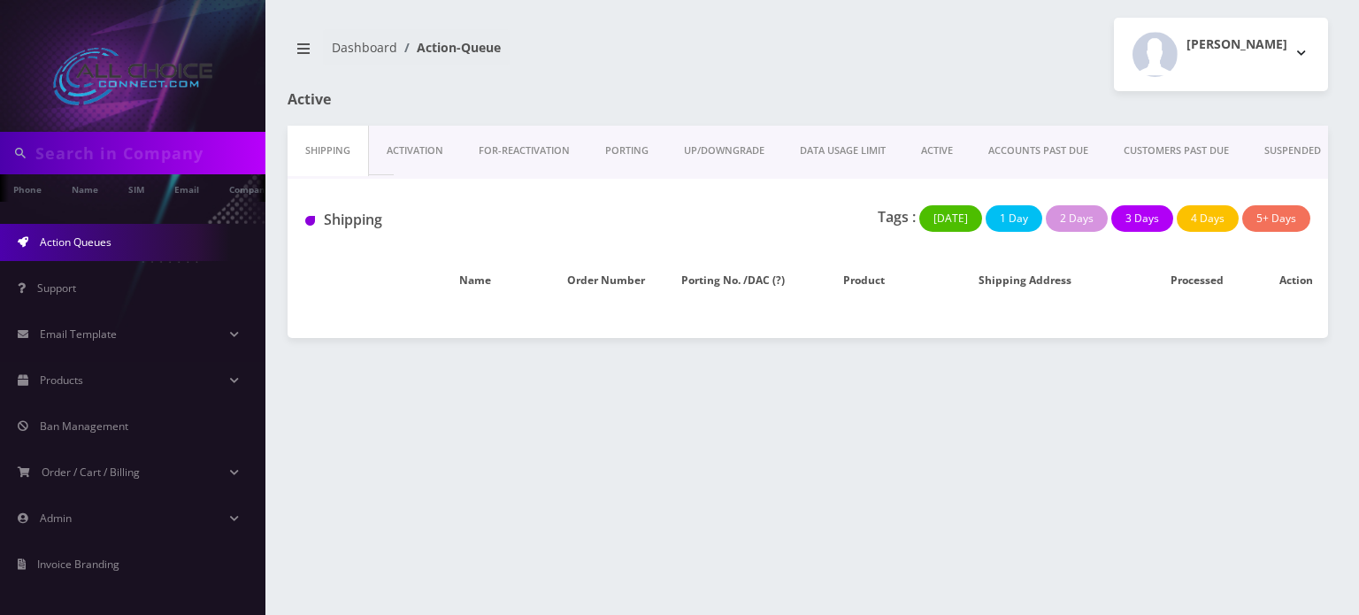 This screenshot has width=1359, height=615. What do you see at coordinates (1142, 219) in the screenshot?
I see `button: 3 Days` at bounding box center [1142, 219].